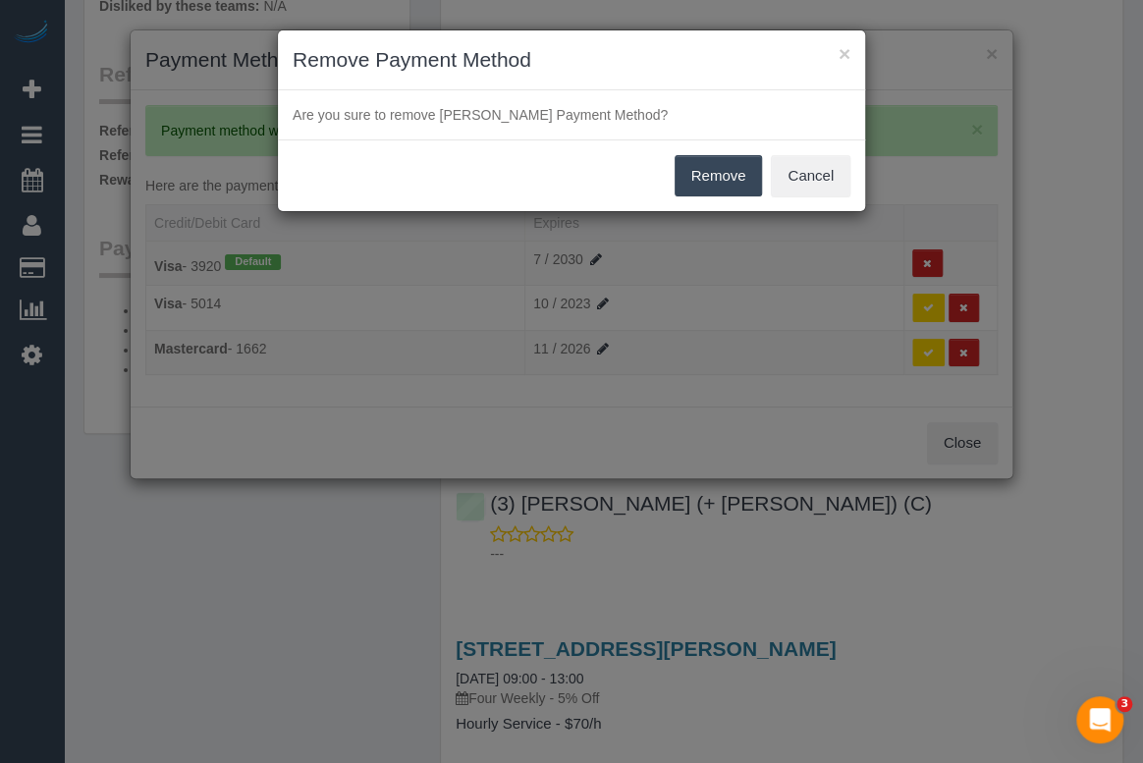 This screenshot has width=1143, height=763. I want to click on button: Remove, so click(719, 176).